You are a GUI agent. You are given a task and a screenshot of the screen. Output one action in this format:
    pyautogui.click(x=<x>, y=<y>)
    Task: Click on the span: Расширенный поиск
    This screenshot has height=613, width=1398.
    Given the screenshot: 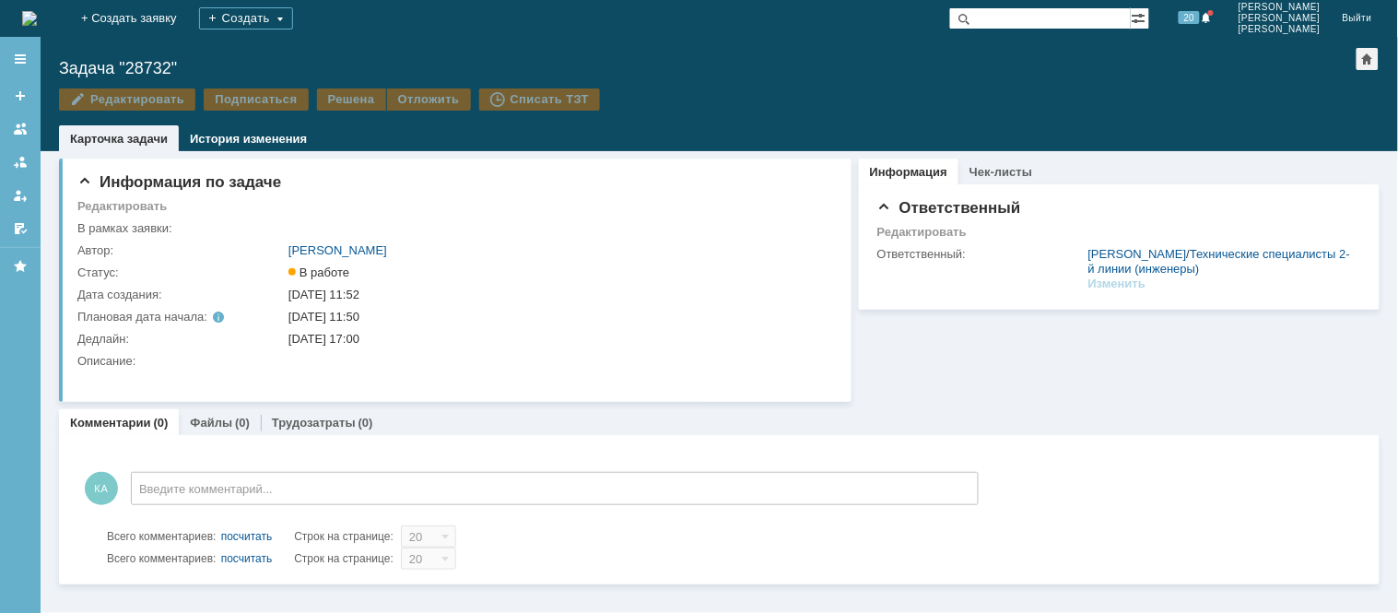 What is the action you would take?
    pyautogui.click(x=1140, y=17)
    